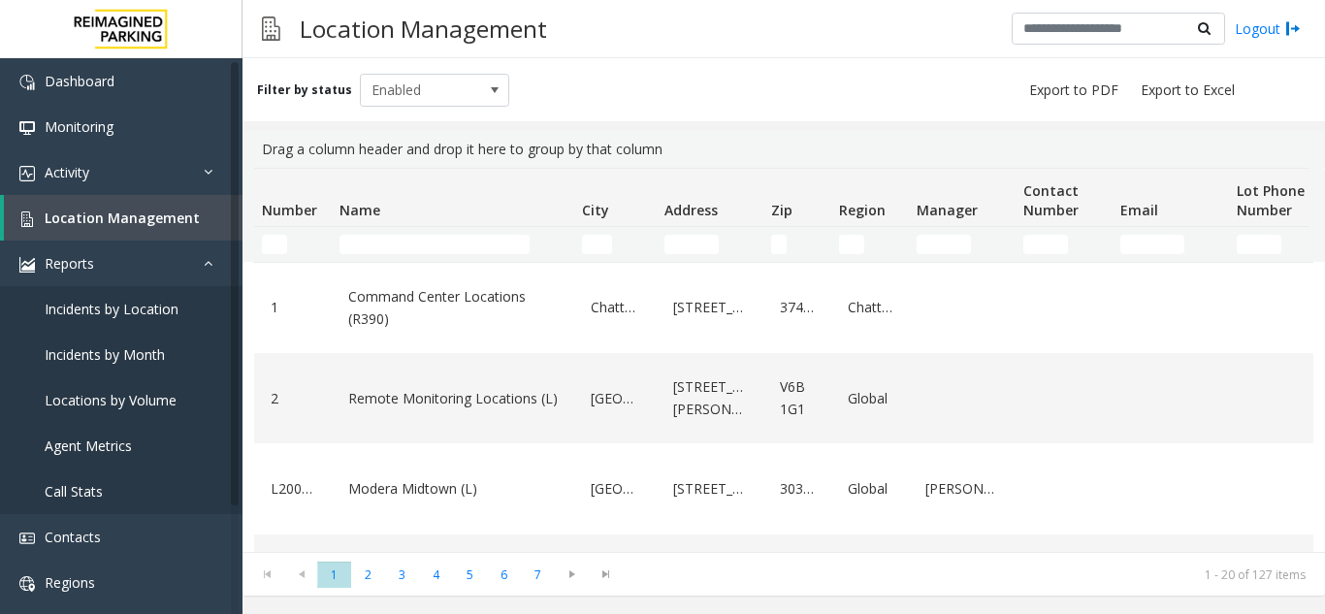 The height and width of the screenshot is (614, 1325). Describe the element at coordinates (289, 210) in the screenshot. I see `span: Number` at that location.